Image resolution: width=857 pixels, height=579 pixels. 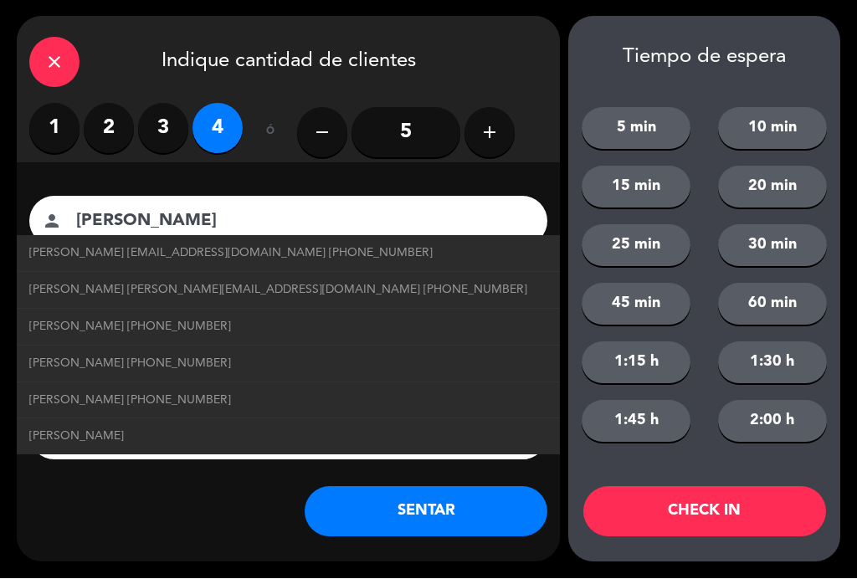 What do you see at coordinates (52, 222) in the screenshot?
I see `i: person` at bounding box center [52, 222].